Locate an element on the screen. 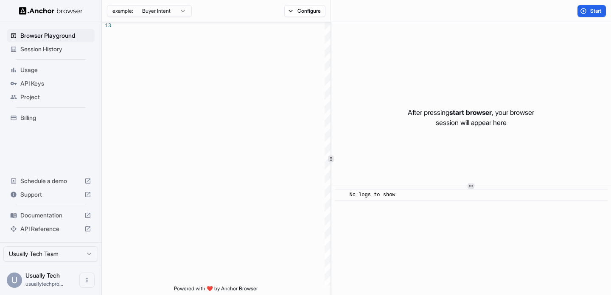  div: Billing is located at coordinates (50, 118).